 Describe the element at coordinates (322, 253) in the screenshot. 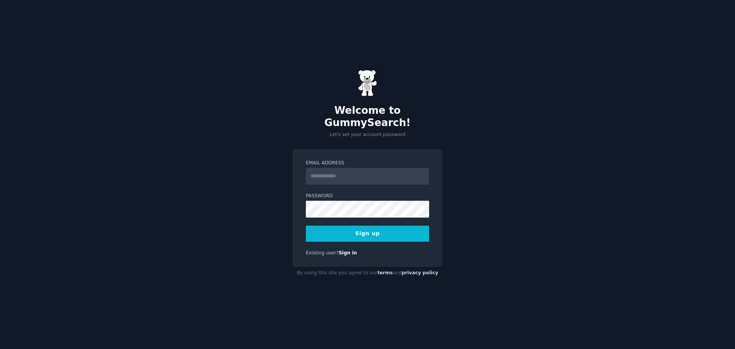

I see `span: Existing user?` at that location.